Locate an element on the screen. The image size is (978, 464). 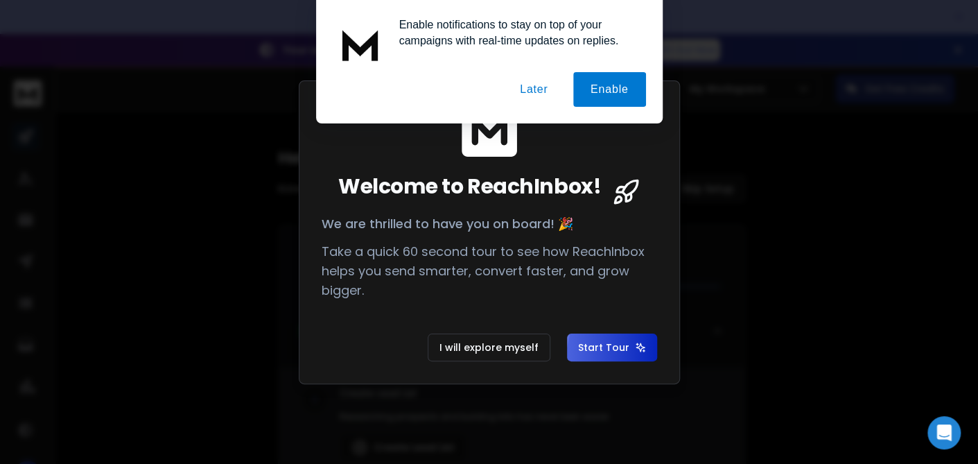
button: Later is located at coordinates (534, 89).